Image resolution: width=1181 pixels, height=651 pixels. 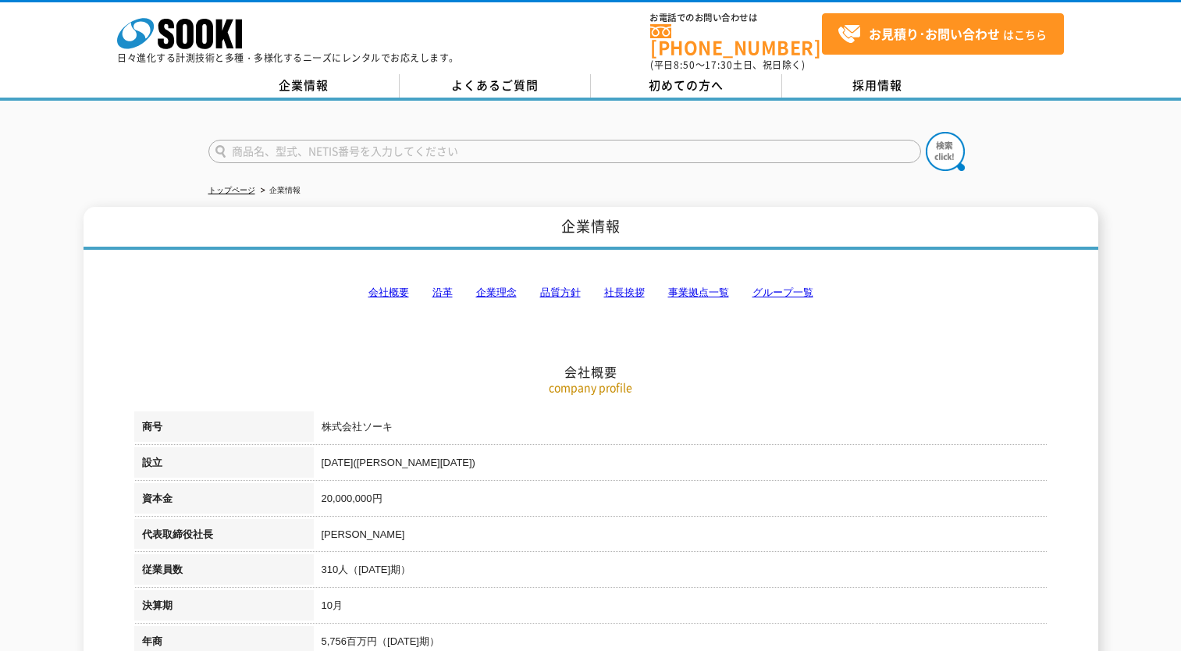 I want to click on th: 代表取締役社長, so click(x=224, y=537).